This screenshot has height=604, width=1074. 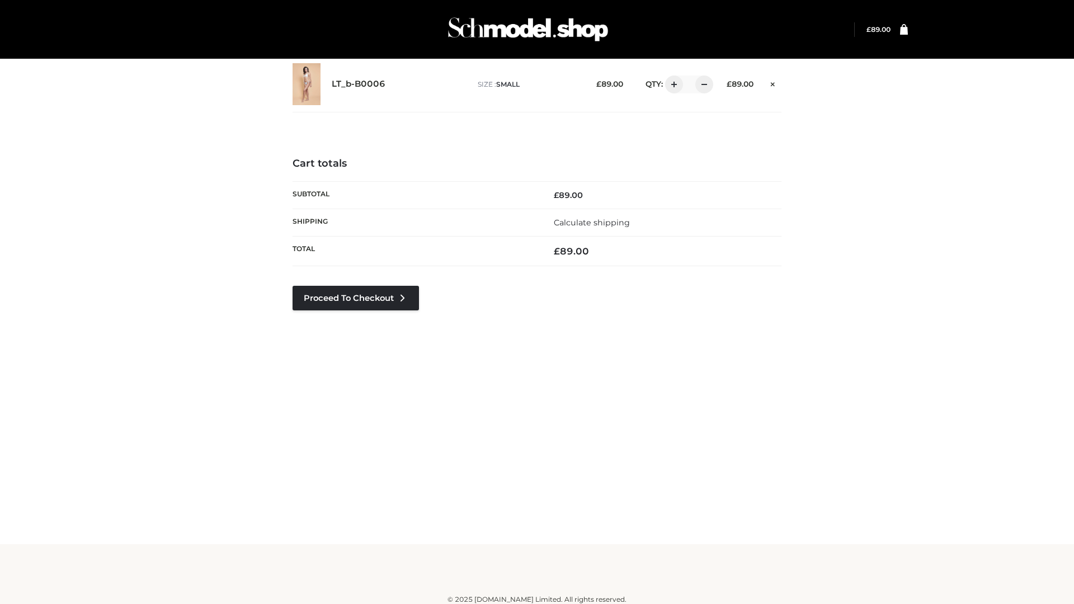 What do you see at coordinates (537, 164) in the screenshot?
I see `h4: Cart totals` at bounding box center [537, 164].